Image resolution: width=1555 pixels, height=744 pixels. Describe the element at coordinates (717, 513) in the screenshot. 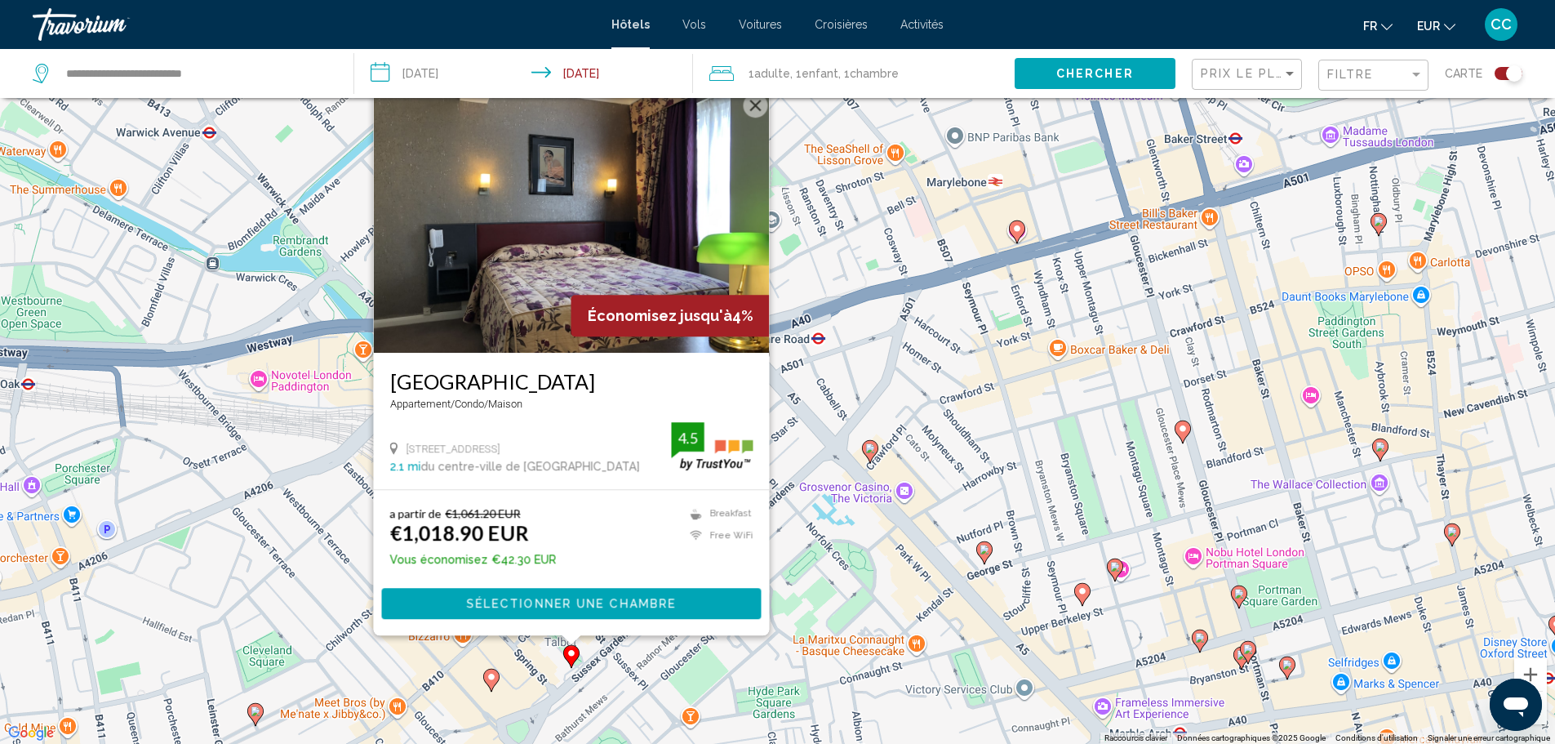

I see `li: Breakfast` at that location.